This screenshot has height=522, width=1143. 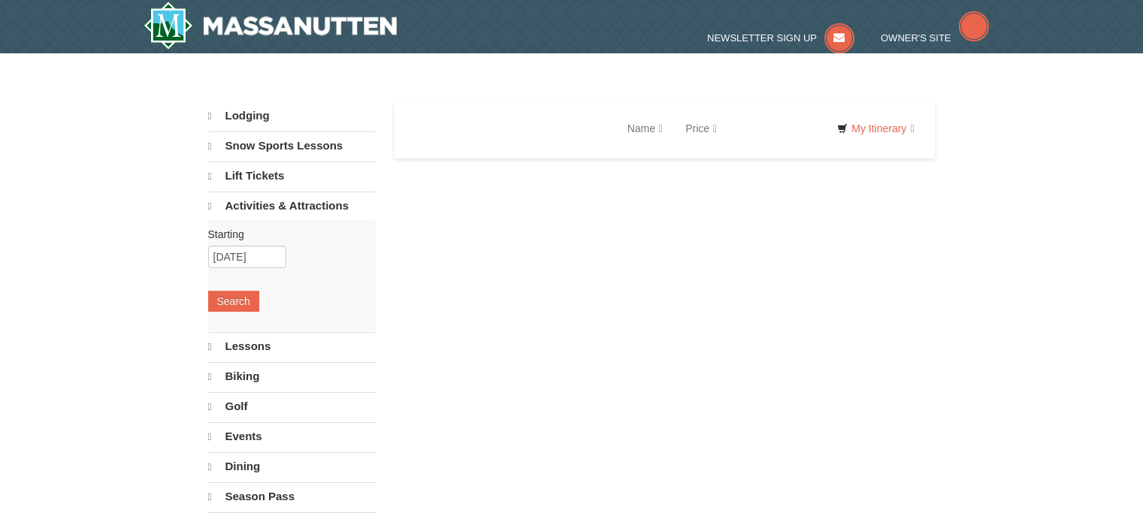 What do you see at coordinates (781, 38) in the screenshot?
I see `a: Newsletter Sign Up` at bounding box center [781, 38].